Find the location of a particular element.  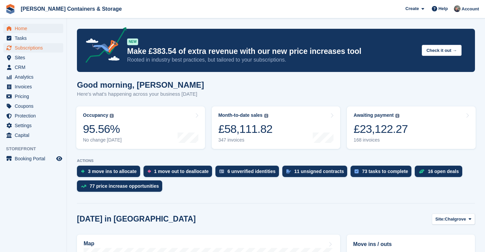

img: task-75834270c22a3079a89374b754ae025e5fb1db73e45f91037f5363f120a921f8.svg is located at coordinates (356, 171).